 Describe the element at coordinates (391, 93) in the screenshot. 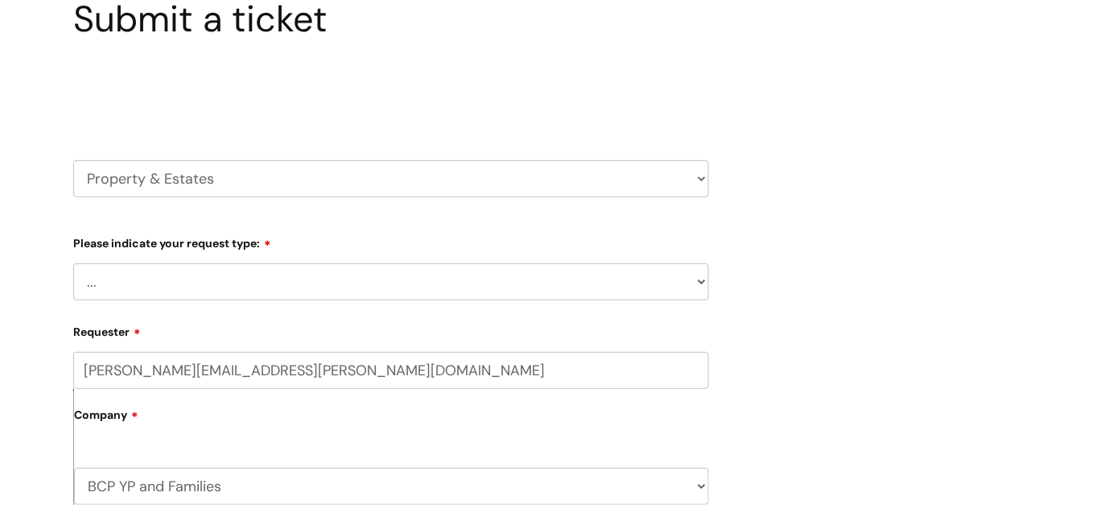

I see `h2: Select issue type` at that location.